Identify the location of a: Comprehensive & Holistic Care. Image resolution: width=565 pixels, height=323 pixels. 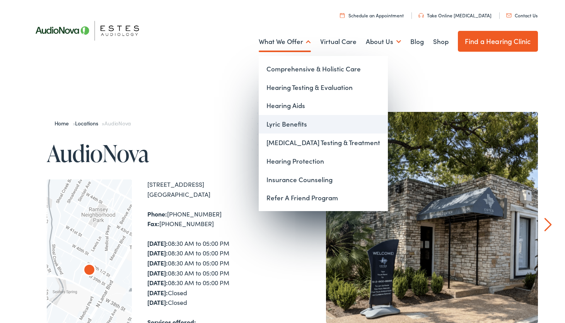
(323, 69).